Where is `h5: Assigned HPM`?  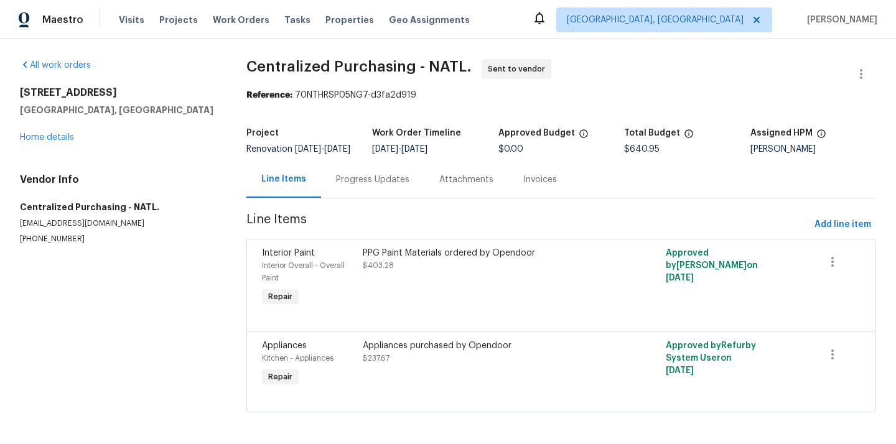
h5: Assigned HPM is located at coordinates (781, 133).